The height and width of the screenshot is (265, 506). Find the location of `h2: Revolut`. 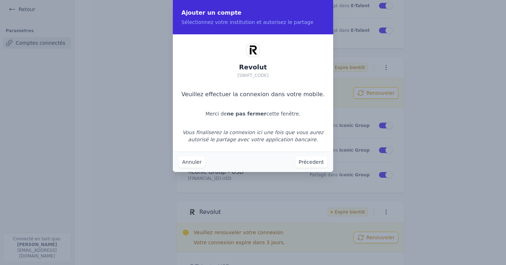

h2: Revolut is located at coordinates (252, 67).